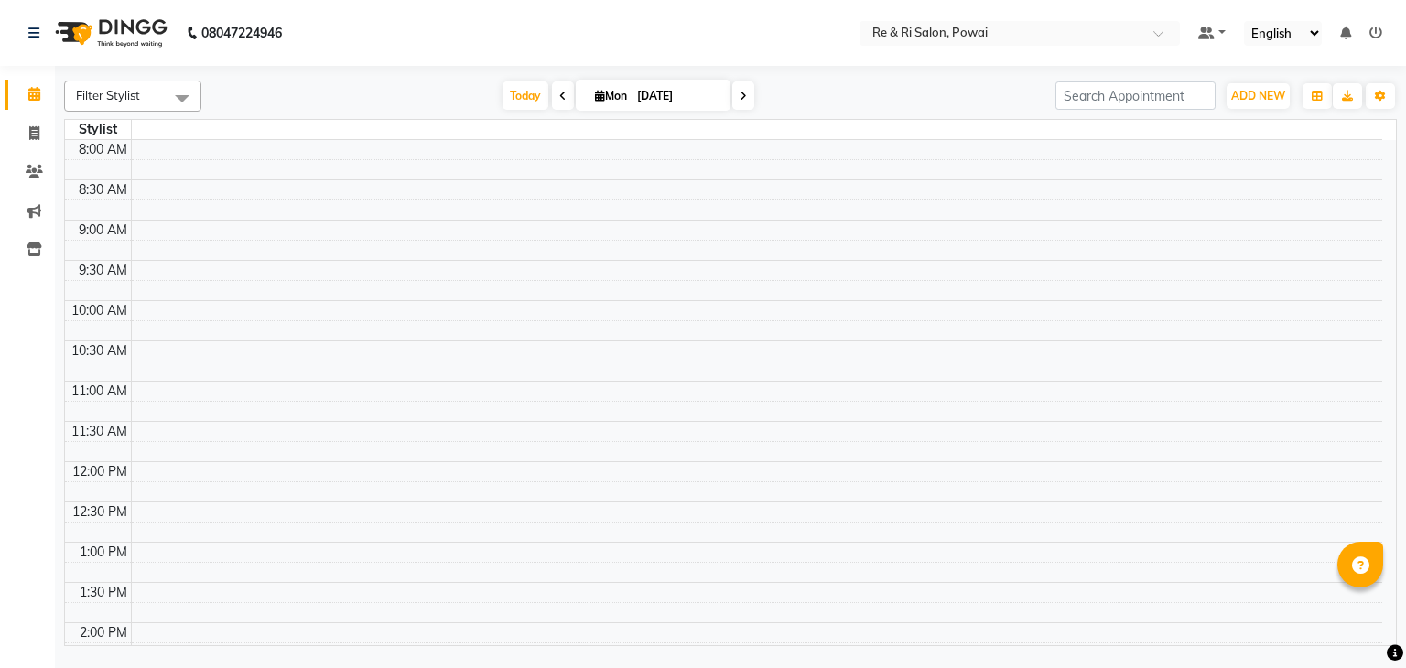  I want to click on div: 9:30 AM, so click(103, 270).